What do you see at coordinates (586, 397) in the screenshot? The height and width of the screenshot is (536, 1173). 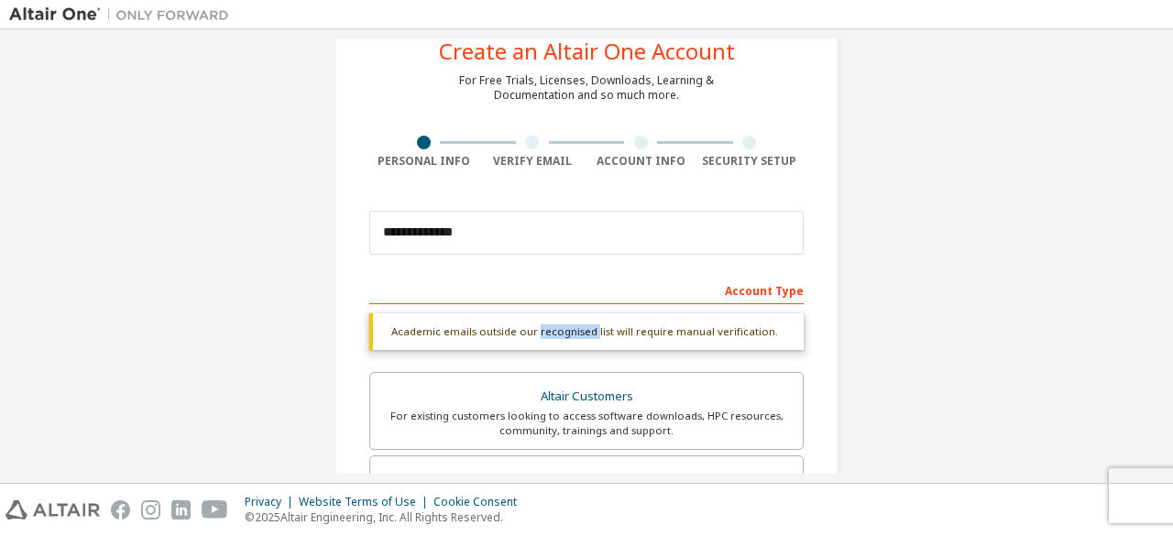 I see `div: Altair Customers` at bounding box center [586, 397].